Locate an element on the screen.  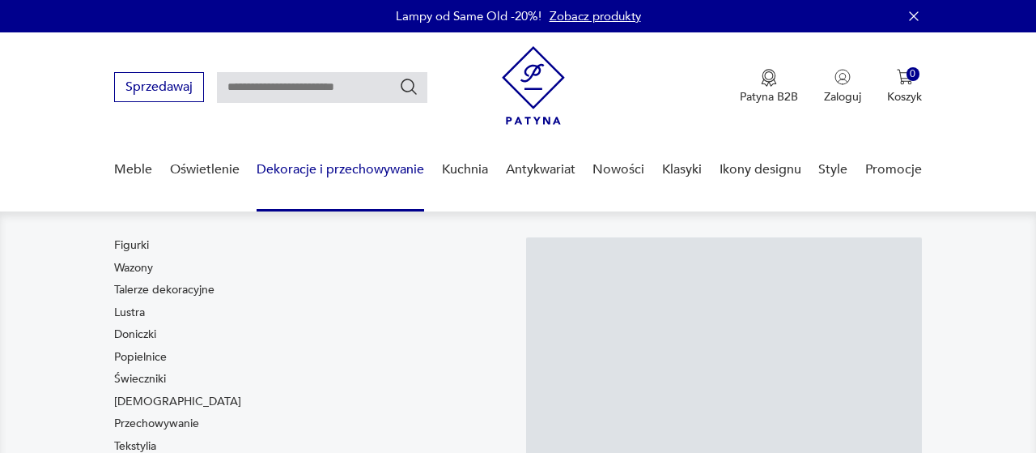
img: Ikona koszyka is located at coordinates (905, 77).